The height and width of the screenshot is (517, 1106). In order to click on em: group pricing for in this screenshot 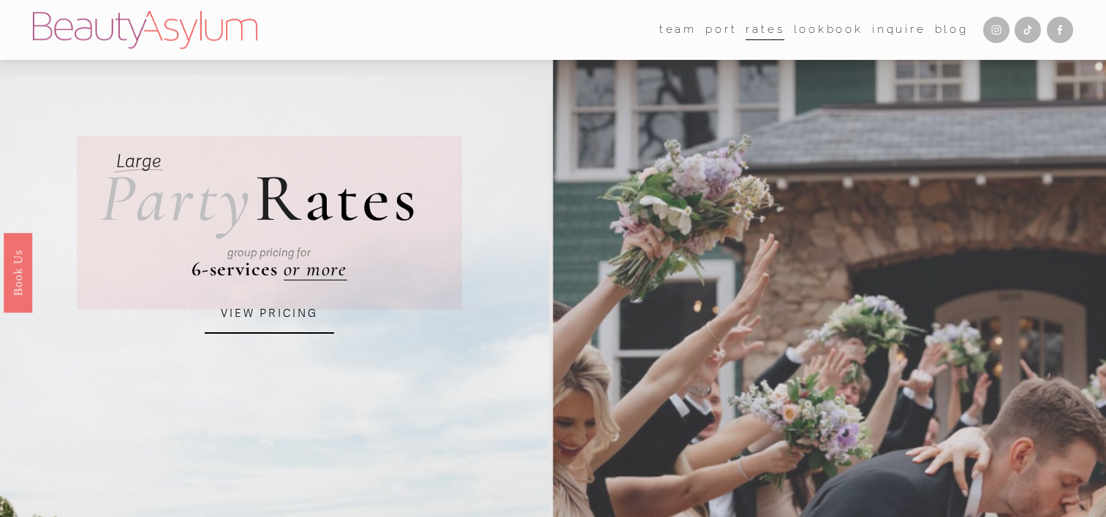, I will do `click(269, 253)`.